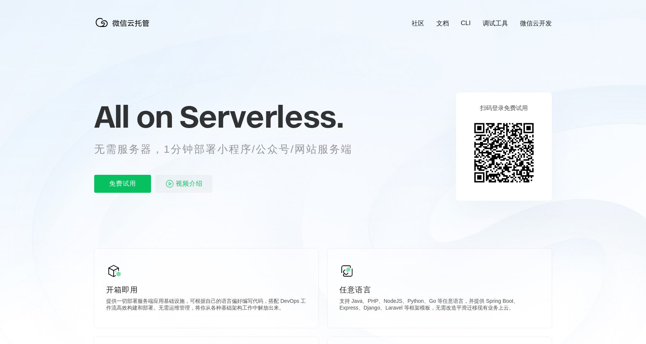 The width and height of the screenshot is (646, 344). I want to click on span: All on, so click(133, 116).